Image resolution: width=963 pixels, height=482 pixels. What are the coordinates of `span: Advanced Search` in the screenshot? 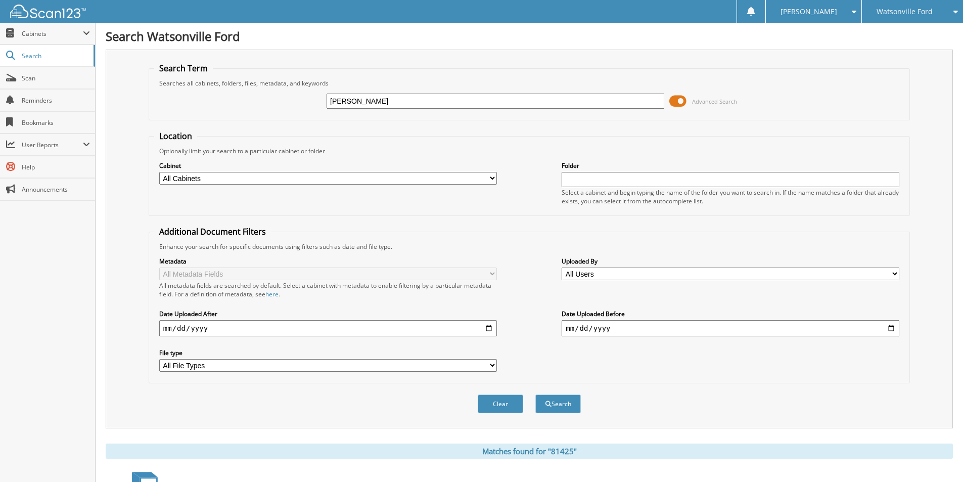 It's located at (714, 101).